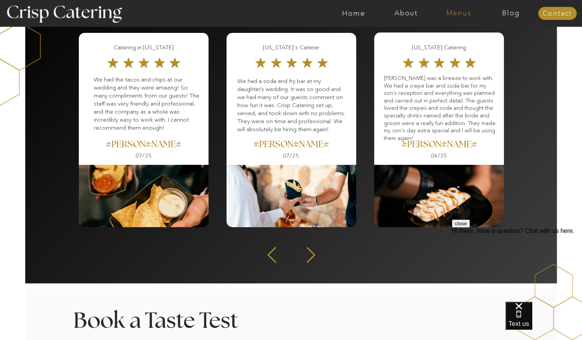 This screenshot has width=582, height=340. I want to click on a: Home, so click(354, 13).